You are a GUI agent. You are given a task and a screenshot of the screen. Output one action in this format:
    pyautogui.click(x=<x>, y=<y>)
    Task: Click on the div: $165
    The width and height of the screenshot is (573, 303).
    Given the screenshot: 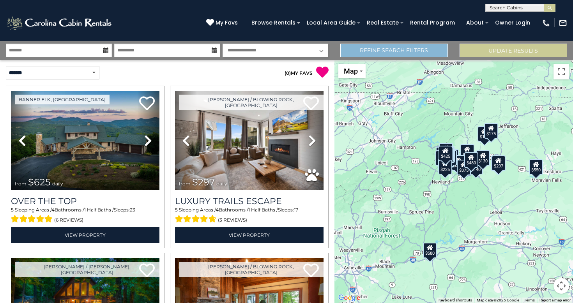 What is the action you would take?
    pyautogui.click(x=447, y=155)
    